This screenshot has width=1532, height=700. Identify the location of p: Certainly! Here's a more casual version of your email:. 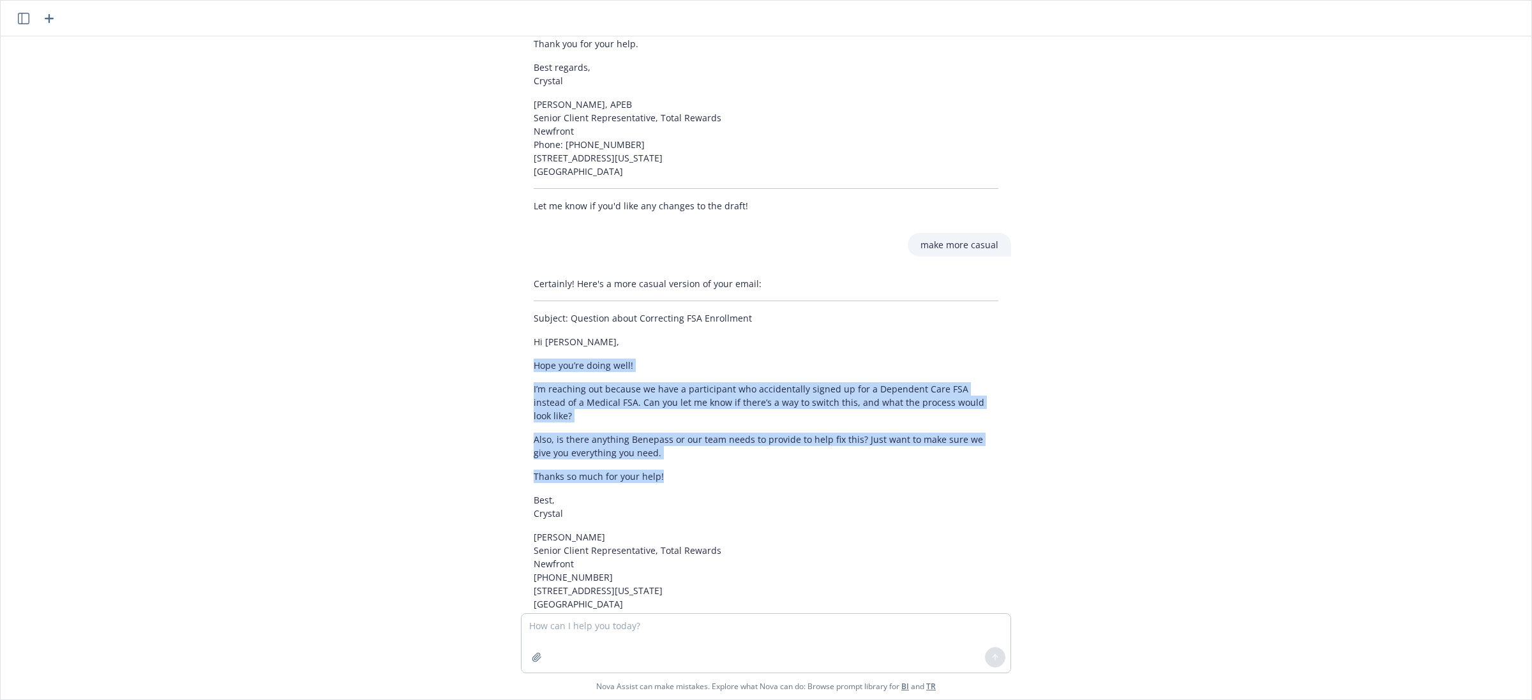
(766, 283).